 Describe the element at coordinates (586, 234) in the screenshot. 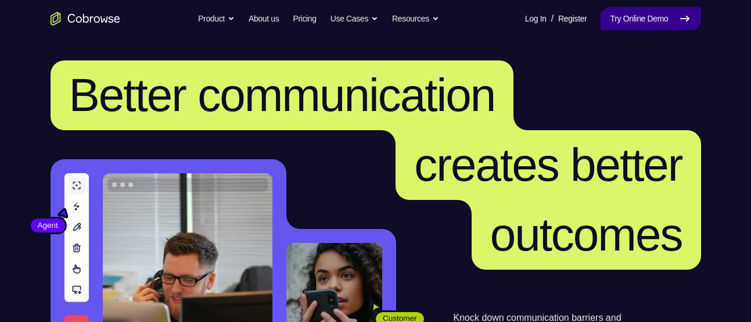

I see `span: outcomes` at that location.